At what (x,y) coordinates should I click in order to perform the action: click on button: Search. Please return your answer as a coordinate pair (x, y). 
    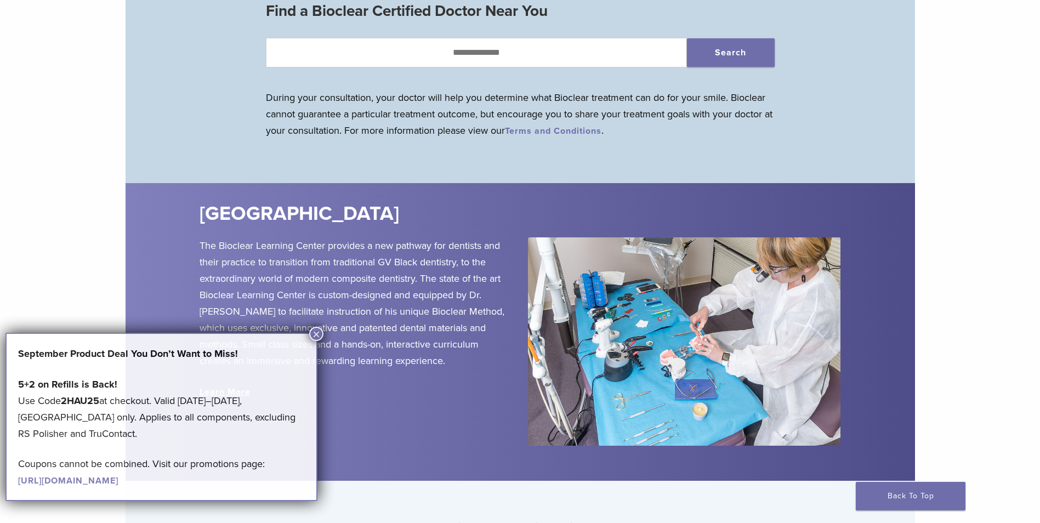
    Looking at the image, I should click on (731, 53).